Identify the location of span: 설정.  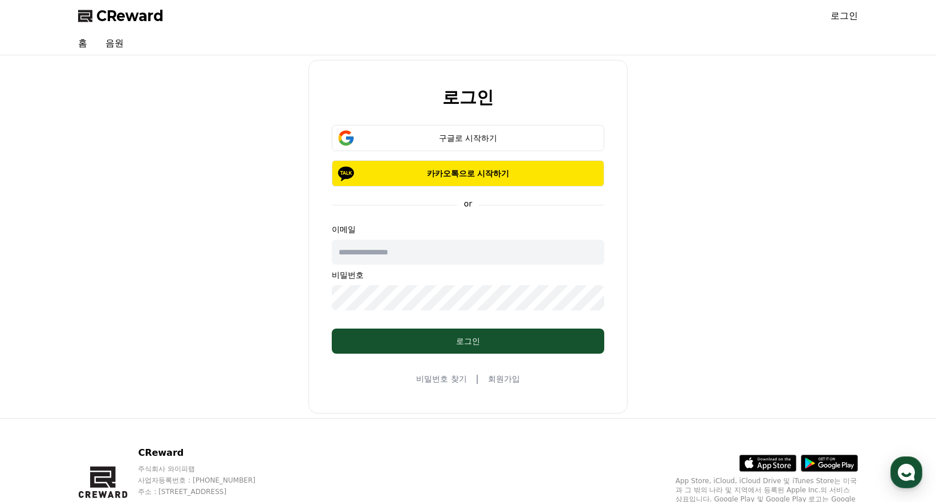
(183, 383).